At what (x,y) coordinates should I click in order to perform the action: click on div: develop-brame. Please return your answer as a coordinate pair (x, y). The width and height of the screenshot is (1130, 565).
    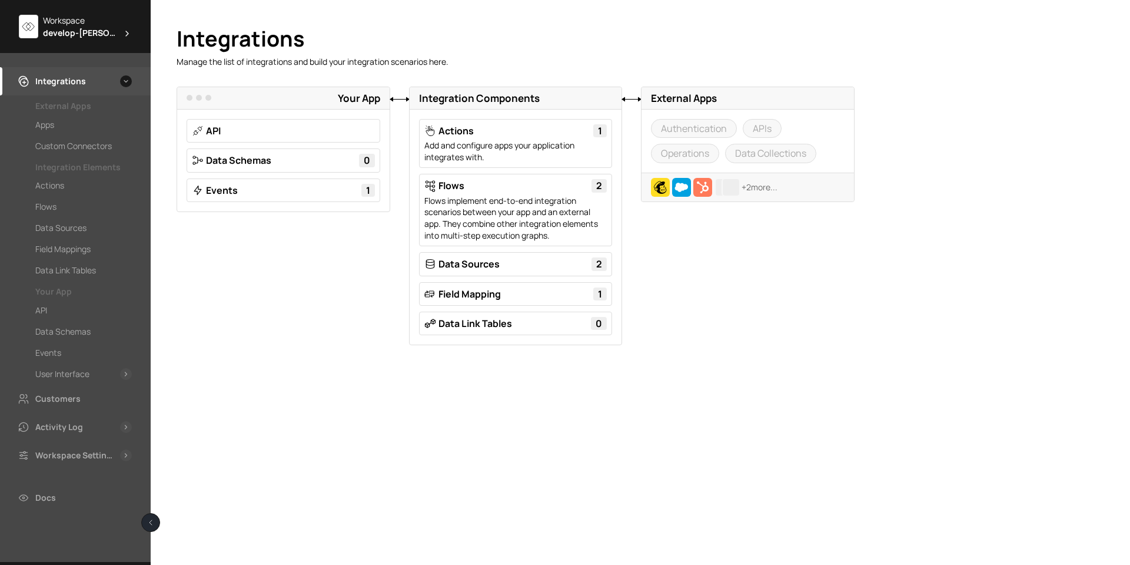
    Looking at the image, I should click on (87, 32).